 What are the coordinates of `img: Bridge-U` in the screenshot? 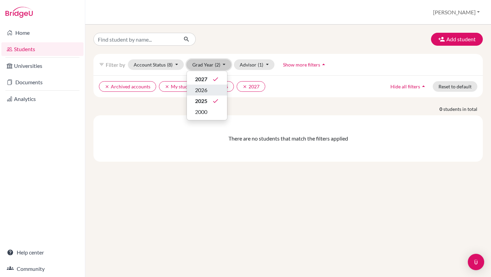 It's located at (19, 12).